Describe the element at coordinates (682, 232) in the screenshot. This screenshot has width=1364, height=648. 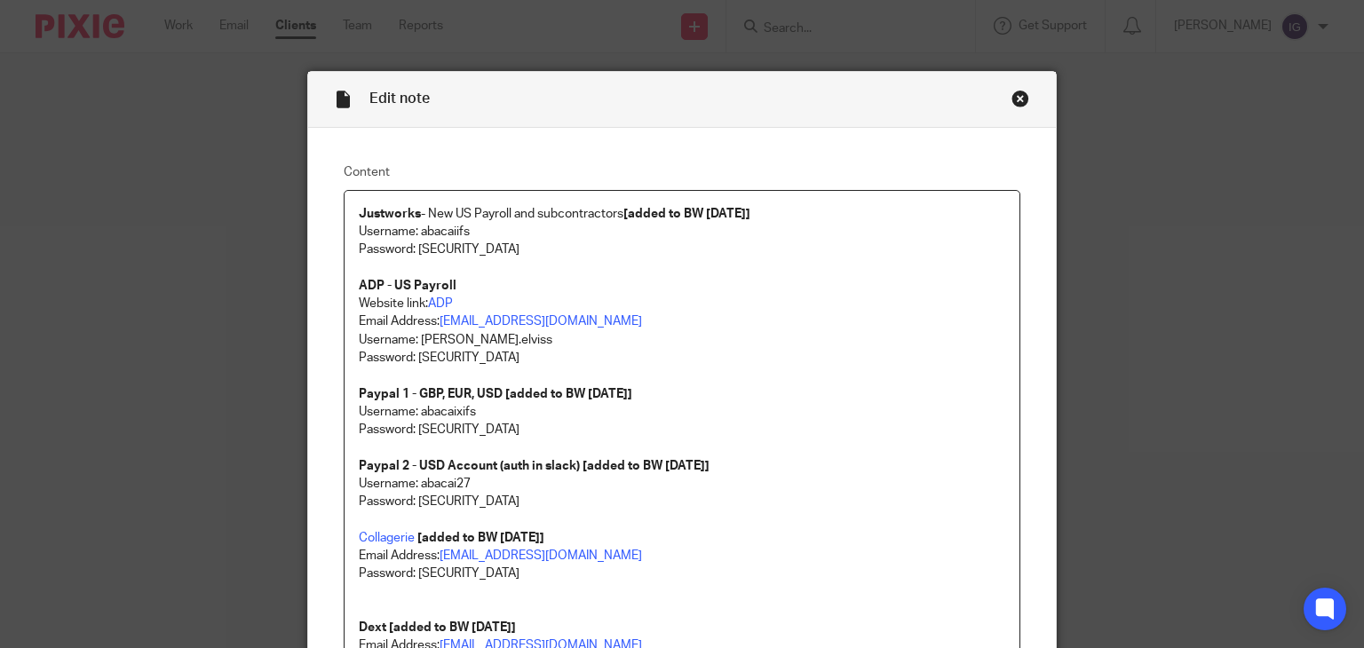
I see `p: Username: abacaiifs` at that location.